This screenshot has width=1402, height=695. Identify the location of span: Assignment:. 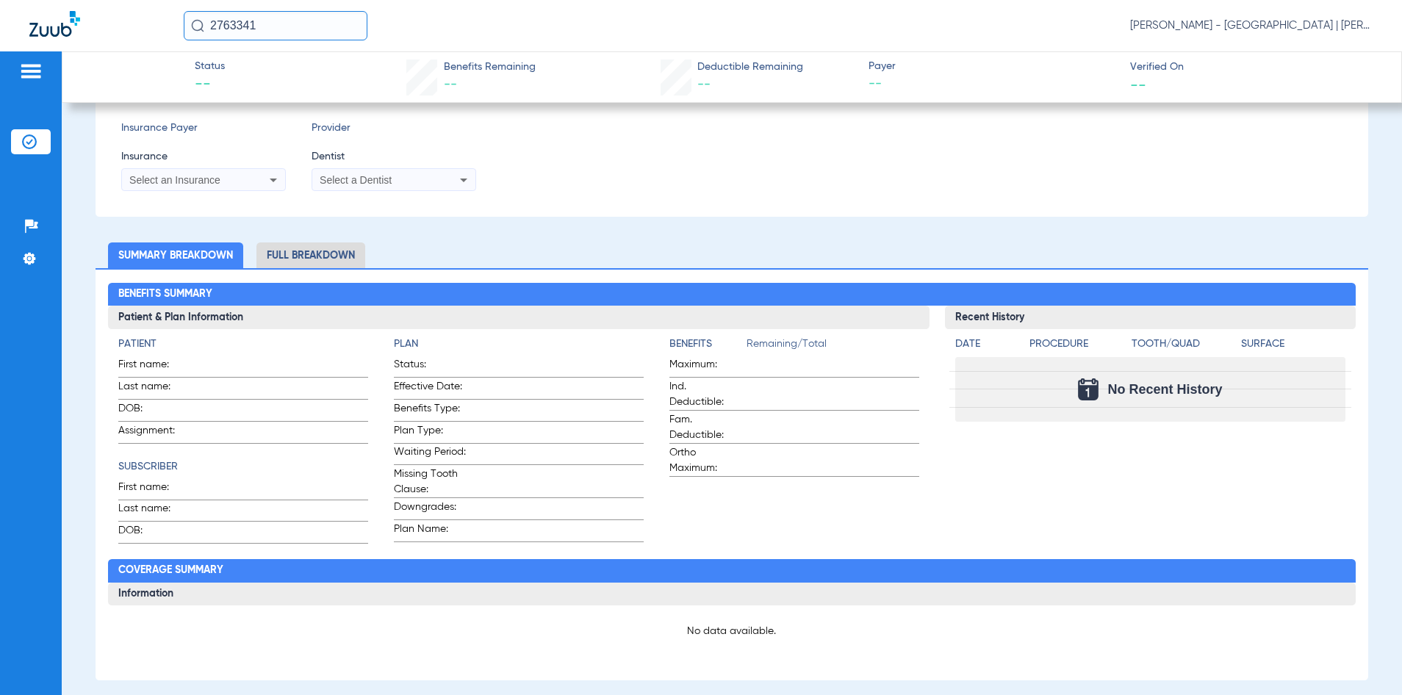
(154, 433).